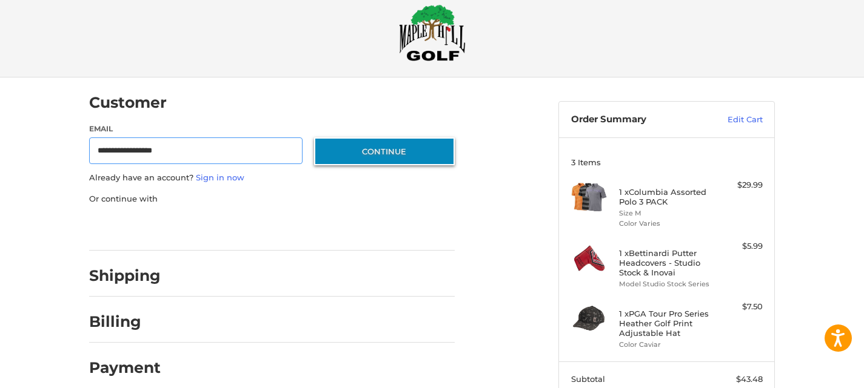  What do you see at coordinates (665, 263) in the screenshot?
I see `h4: 1 x Bettinardi Putter Headcovers - Studio Stock & Inovai` at bounding box center [665, 263].